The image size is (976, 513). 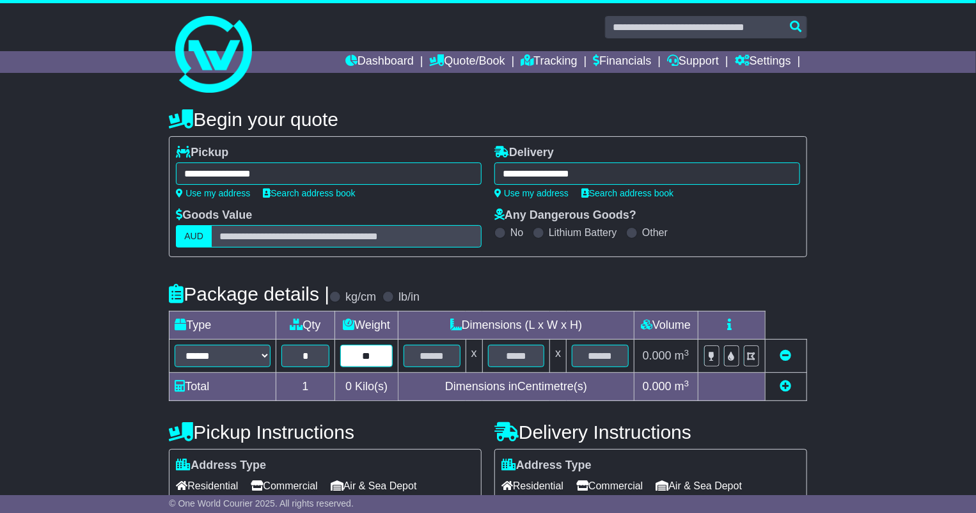 What do you see at coordinates (306, 387) in the screenshot?
I see `td: 1` at bounding box center [306, 387].